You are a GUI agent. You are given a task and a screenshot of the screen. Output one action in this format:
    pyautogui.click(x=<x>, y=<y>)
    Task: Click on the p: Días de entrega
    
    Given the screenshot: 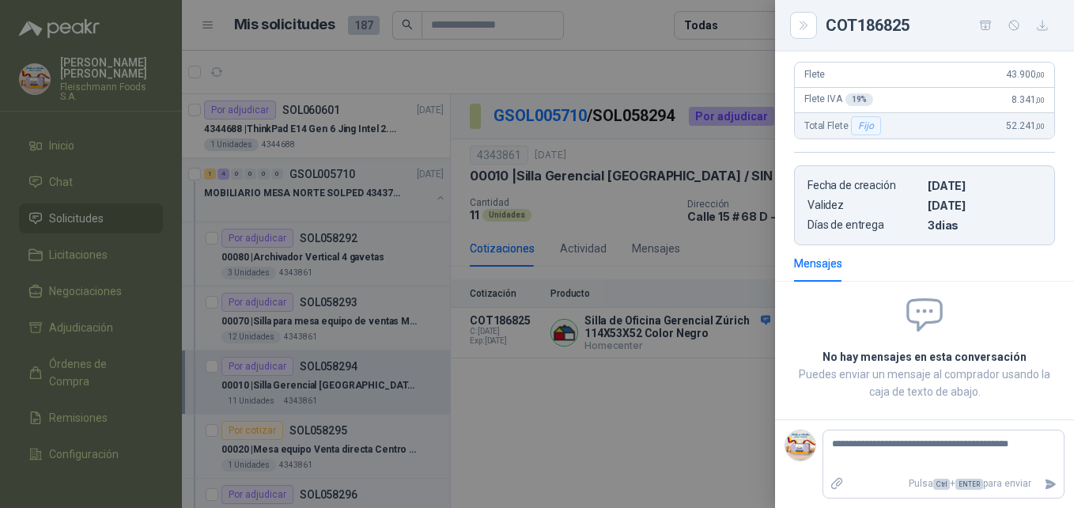 What is the action you would take?
    pyautogui.click(x=865, y=225)
    